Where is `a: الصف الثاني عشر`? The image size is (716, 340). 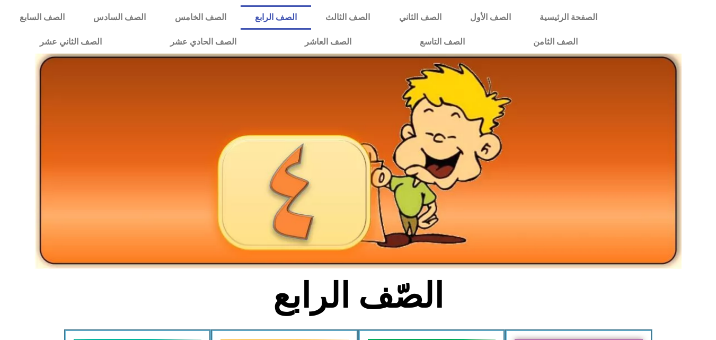
a: الصف الثاني عشر is located at coordinates (71, 42).